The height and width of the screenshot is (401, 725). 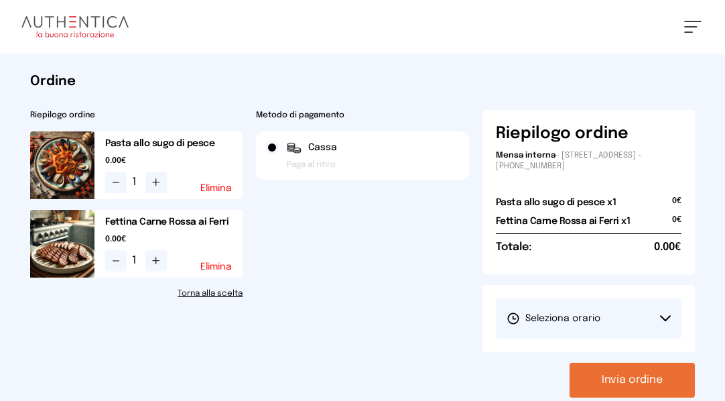 I want to click on button: Seleziona orario, so click(x=588, y=318).